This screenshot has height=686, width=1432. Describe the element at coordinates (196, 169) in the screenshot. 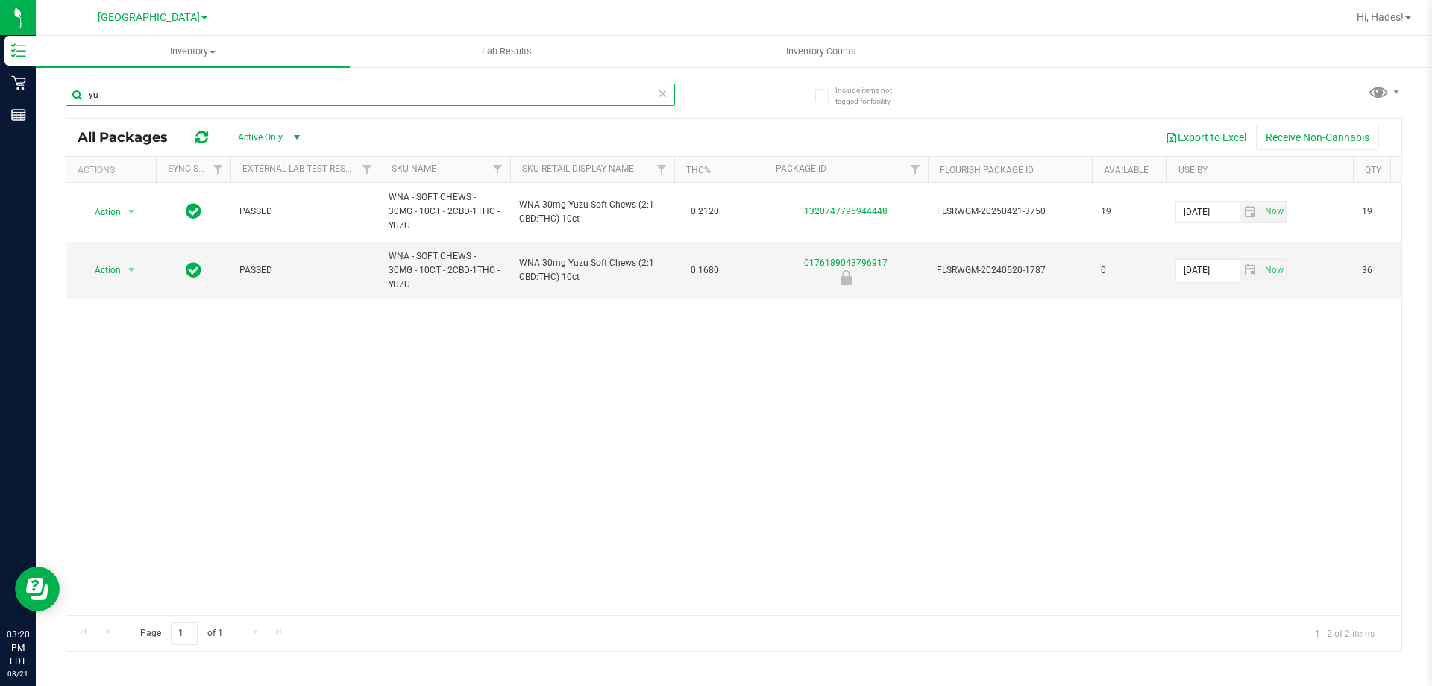

I see `a: Sync Status` at that location.